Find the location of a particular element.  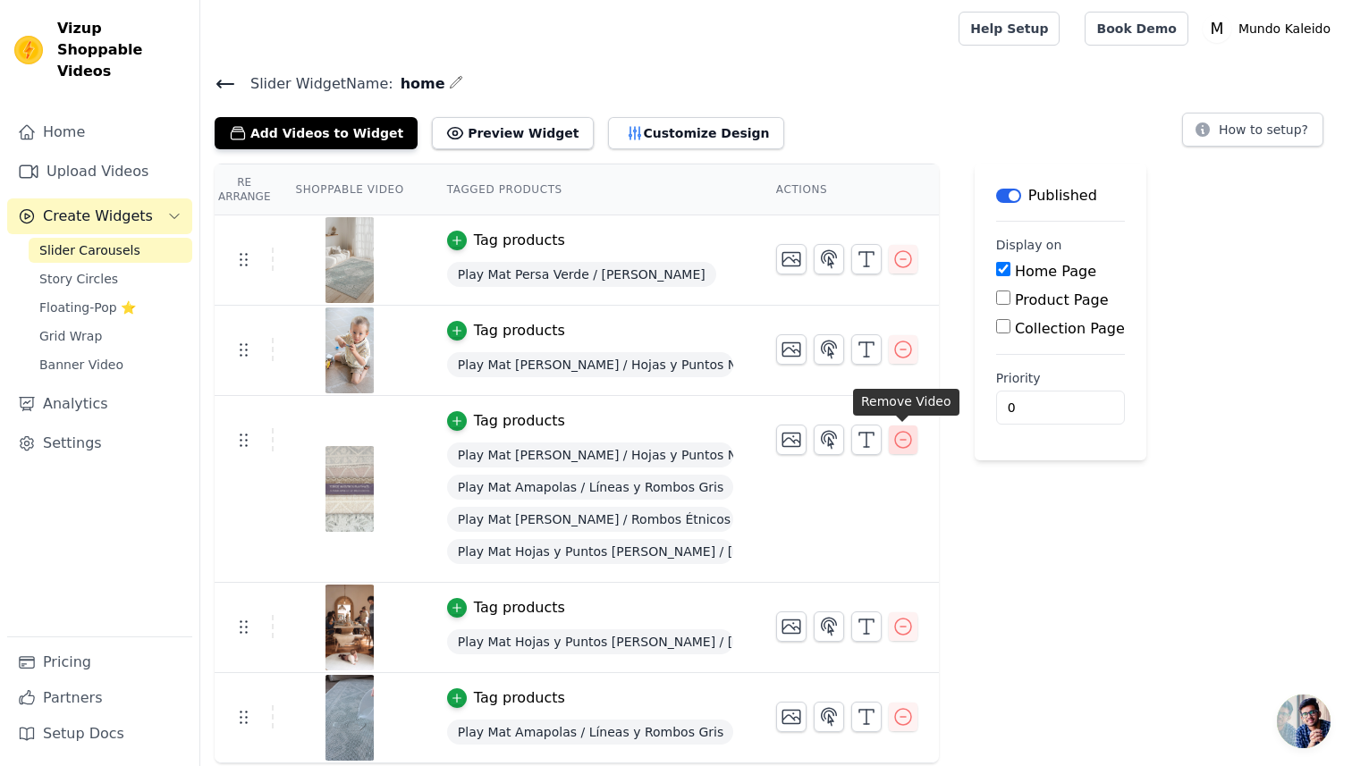

span: Story Circles is located at coordinates (79, 279).